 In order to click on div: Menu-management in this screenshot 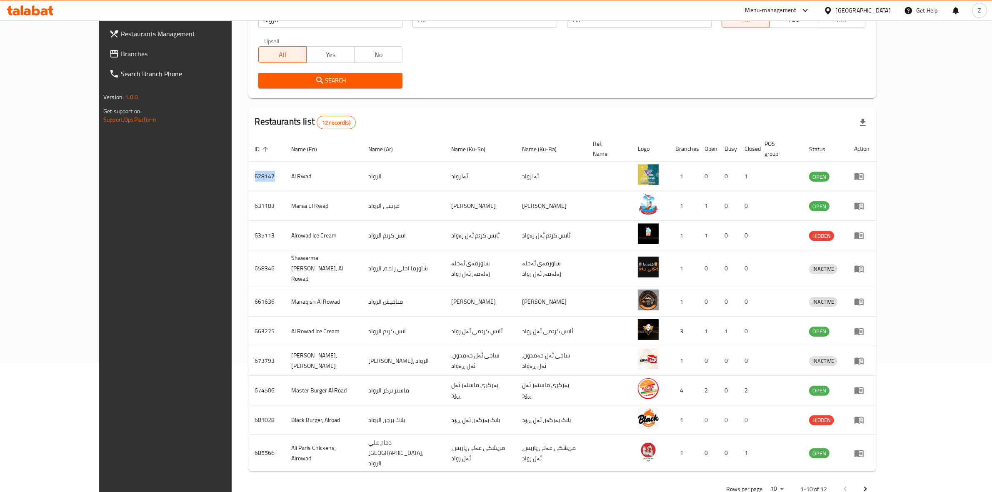, I will do `click(771, 10)`.